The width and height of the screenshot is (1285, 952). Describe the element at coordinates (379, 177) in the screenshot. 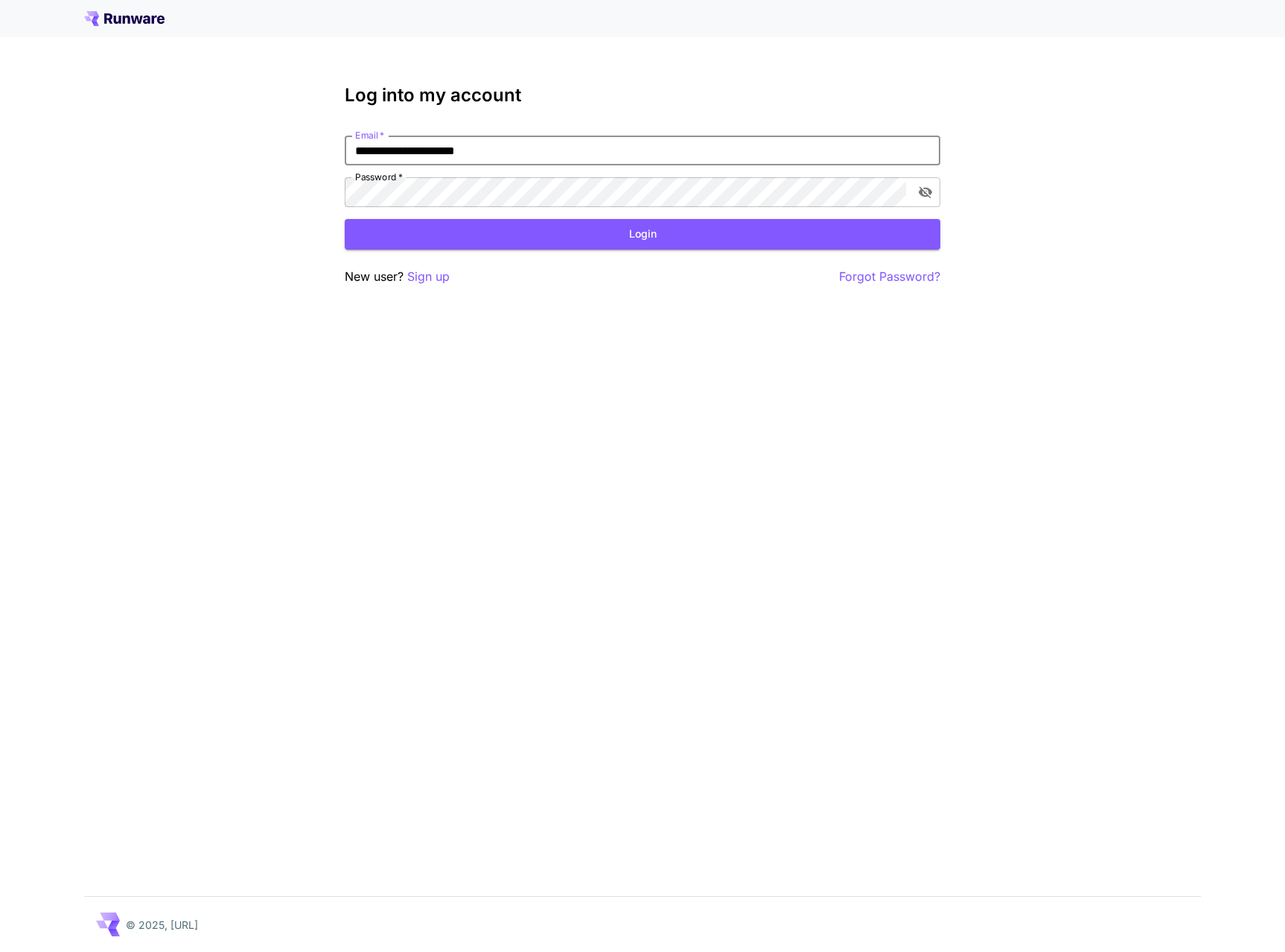

I see `label: Password` at that location.